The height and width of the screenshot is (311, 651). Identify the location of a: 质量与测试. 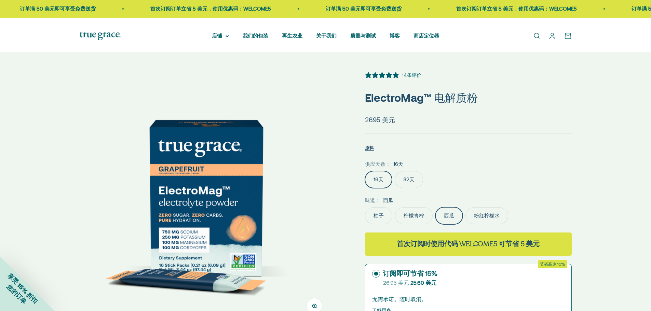
(363, 36).